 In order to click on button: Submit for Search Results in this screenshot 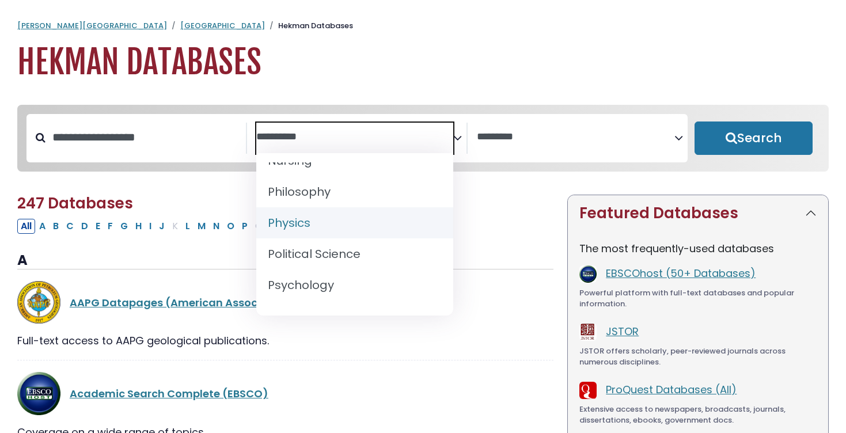, I will do `click(754, 138)`.